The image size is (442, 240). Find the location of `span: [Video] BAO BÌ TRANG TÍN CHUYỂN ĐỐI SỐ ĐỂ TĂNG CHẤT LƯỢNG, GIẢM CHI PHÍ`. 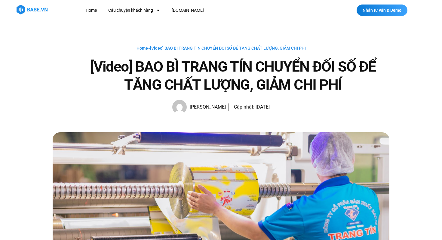

span: [Video] BAO BÌ TRANG TÍN CHUYỂN ĐỐI SỐ ĐỂ TĂNG CHẤT LƯỢNG, GIẢM CHI PHÍ is located at coordinates (228, 48).